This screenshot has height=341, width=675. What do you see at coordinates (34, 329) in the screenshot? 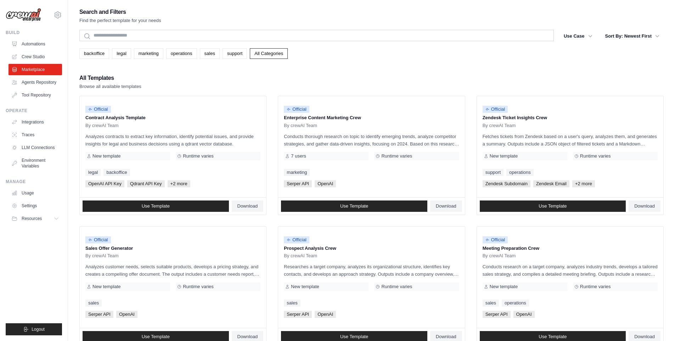
I see `button: Logout` at bounding box center [34, 329].